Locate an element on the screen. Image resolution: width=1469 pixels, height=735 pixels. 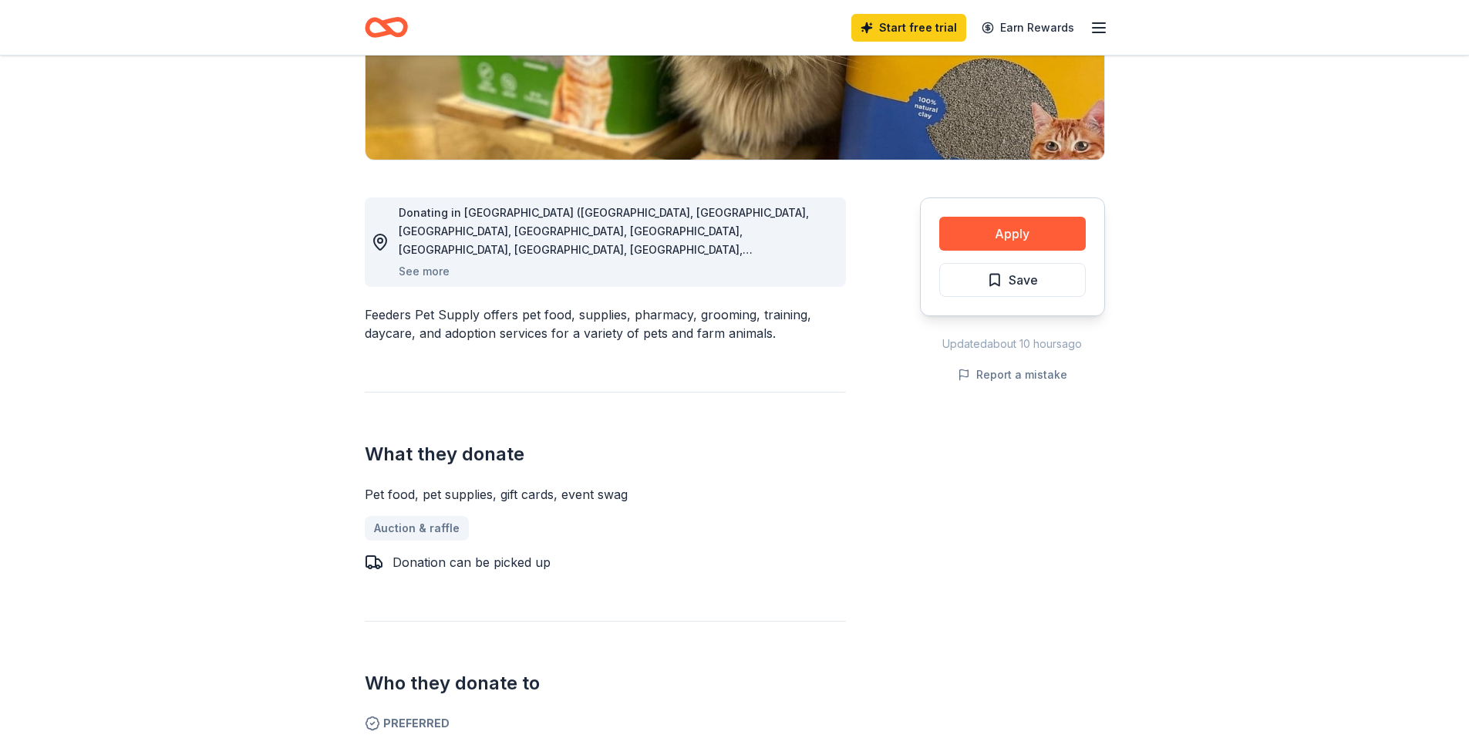
button: Save is located at coordinates (1013, 280).